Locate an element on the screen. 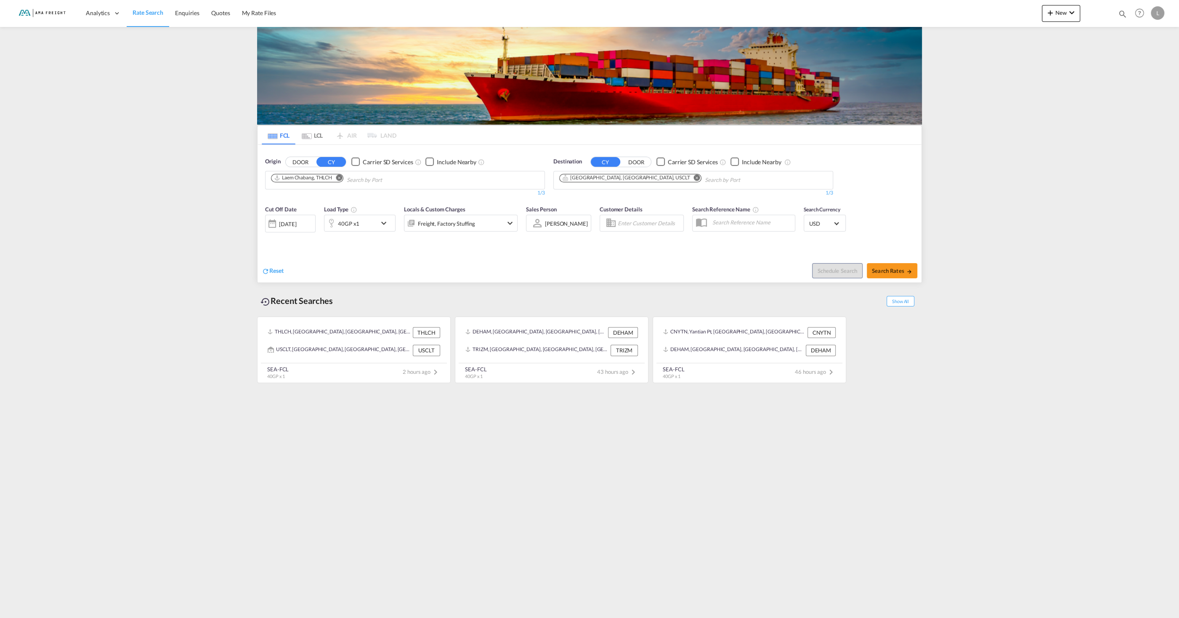 This screenshot has width=1179, height=618. div: 40GP x1icon-chevron-down is located at coordinates (360, 223).